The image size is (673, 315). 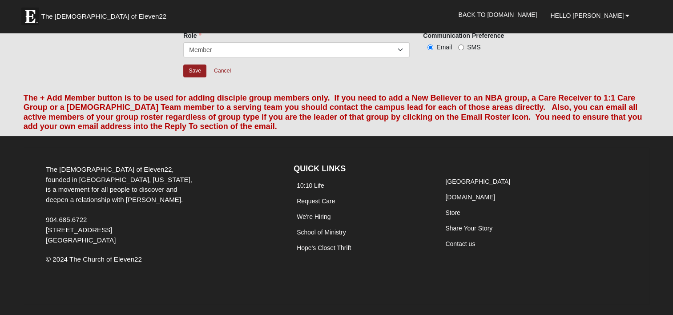 I want to click on span: © 2024 The Church of Eleven22, so click(x=94, y=259).